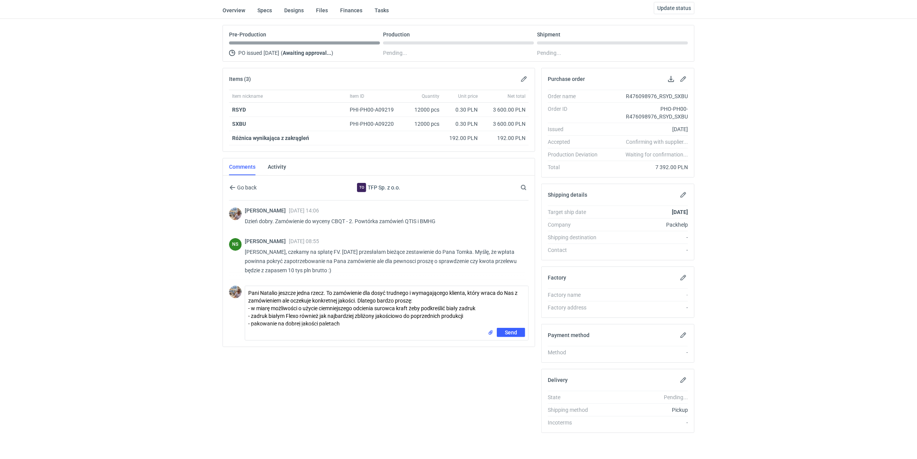  Describe the element at coordinates (576, 422) in the screenshot. I see `div: Incoterms` at that location.